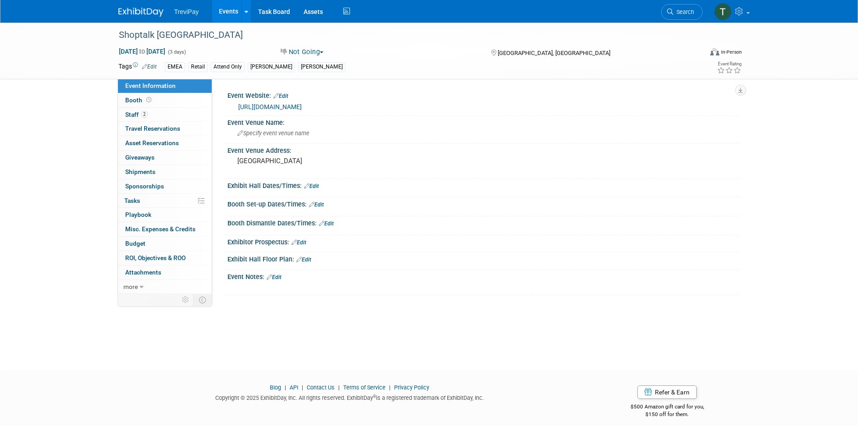 This screenshot has width=858, height=426. I want to click on span: Playbook, so click(138, 215).